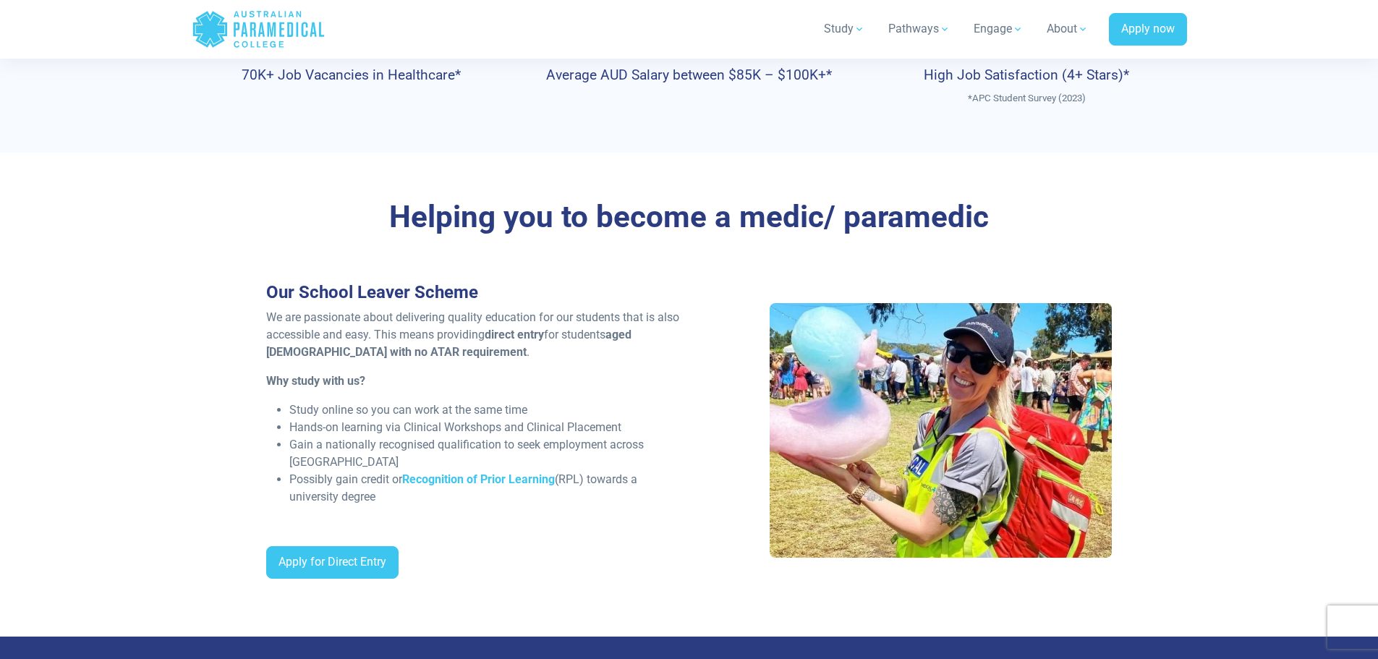  Describe the element at coordinates (484, 410) in the screenshot. I see `li: Study online so you can work at the same time` at that location.